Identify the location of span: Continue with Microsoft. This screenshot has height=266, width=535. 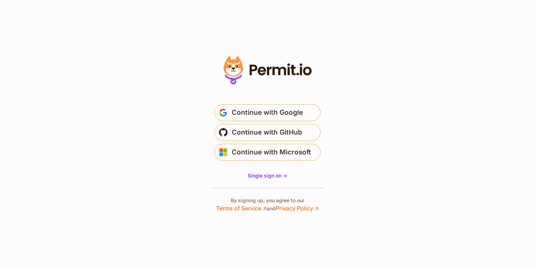
(271, 152).